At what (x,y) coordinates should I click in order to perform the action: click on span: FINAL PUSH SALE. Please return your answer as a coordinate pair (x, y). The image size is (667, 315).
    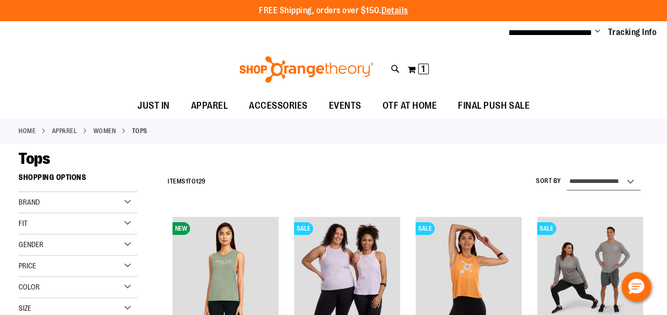
    Looking at the image, I should click on (494, 106).